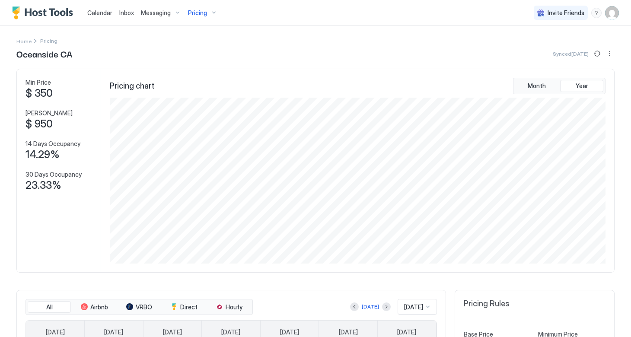 Image resolution: width=631 pixels, height=337 pixels. I want to click on button: Month, so click(537, 86).